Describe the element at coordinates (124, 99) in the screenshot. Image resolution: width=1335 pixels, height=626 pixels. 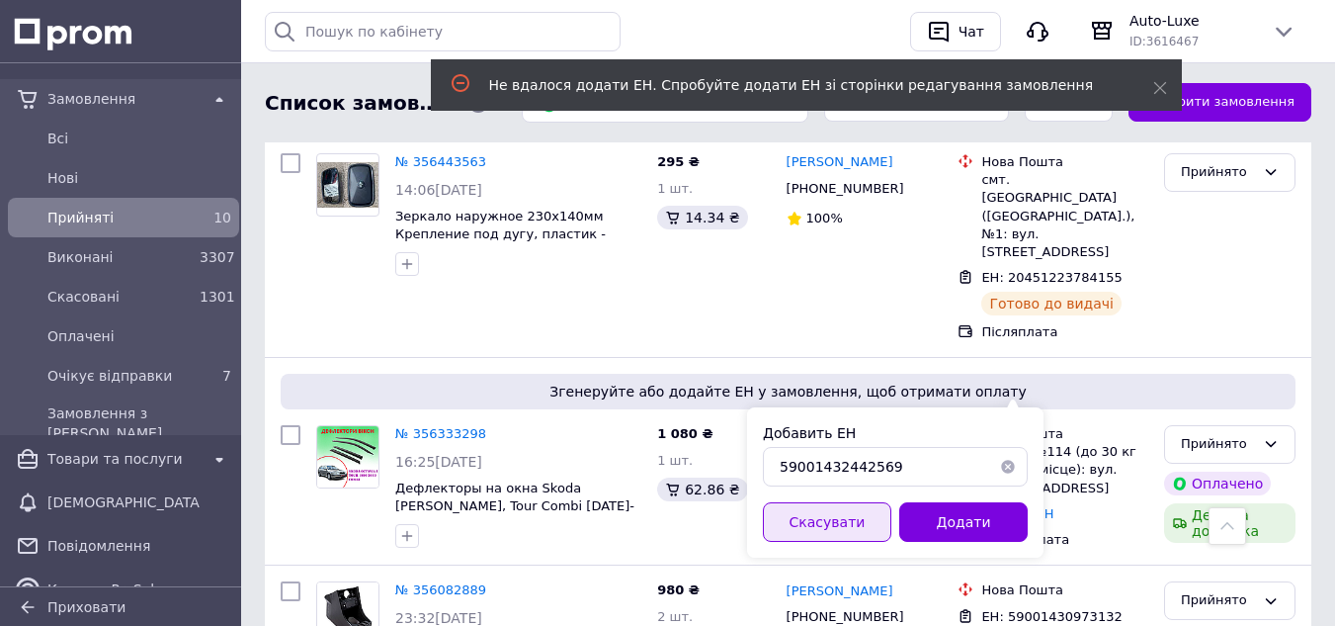
I see `span: Замовлення` at that location.